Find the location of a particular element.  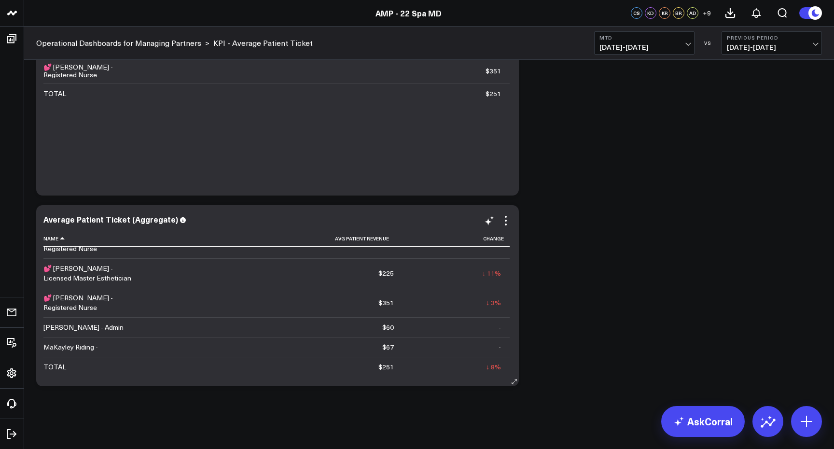

div: $67 is located at coordinates (388, 347).